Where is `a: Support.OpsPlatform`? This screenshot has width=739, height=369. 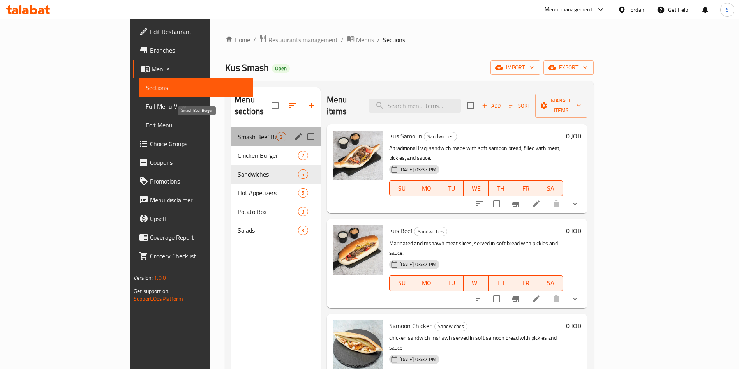
a: Support.OpsPlatform is located at coordinates (158, 299).